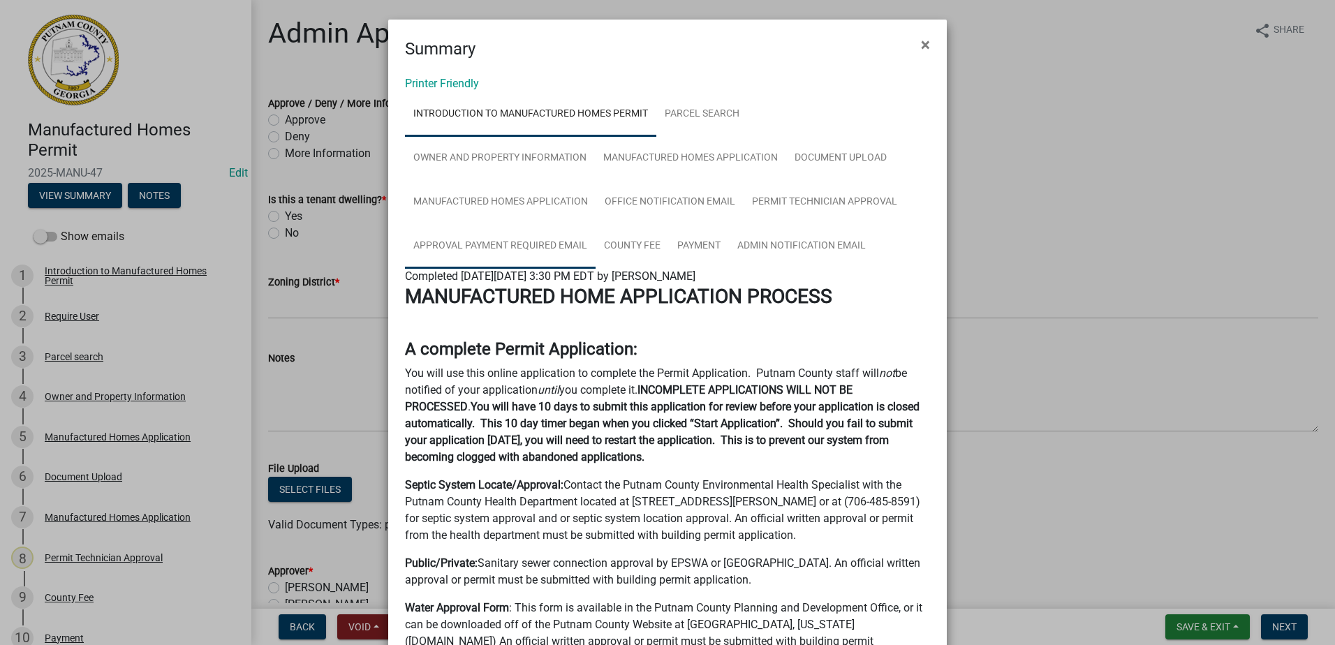 The height and width of the screenshot is (645, 1335). What do you see at coordinates (441, 563) in the screenshot?
I see `strong: Public/Private:` at bounding box center [441, 563].